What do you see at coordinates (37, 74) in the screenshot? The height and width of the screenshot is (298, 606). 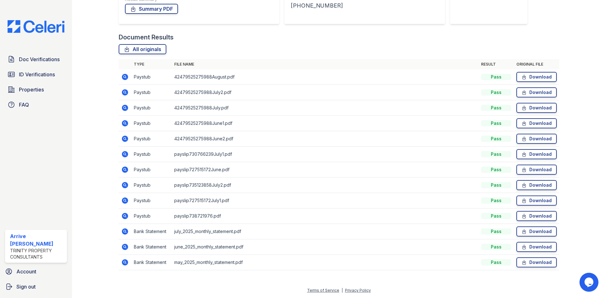 I see `span: ID Verifications` at bounding box center [37, 74].